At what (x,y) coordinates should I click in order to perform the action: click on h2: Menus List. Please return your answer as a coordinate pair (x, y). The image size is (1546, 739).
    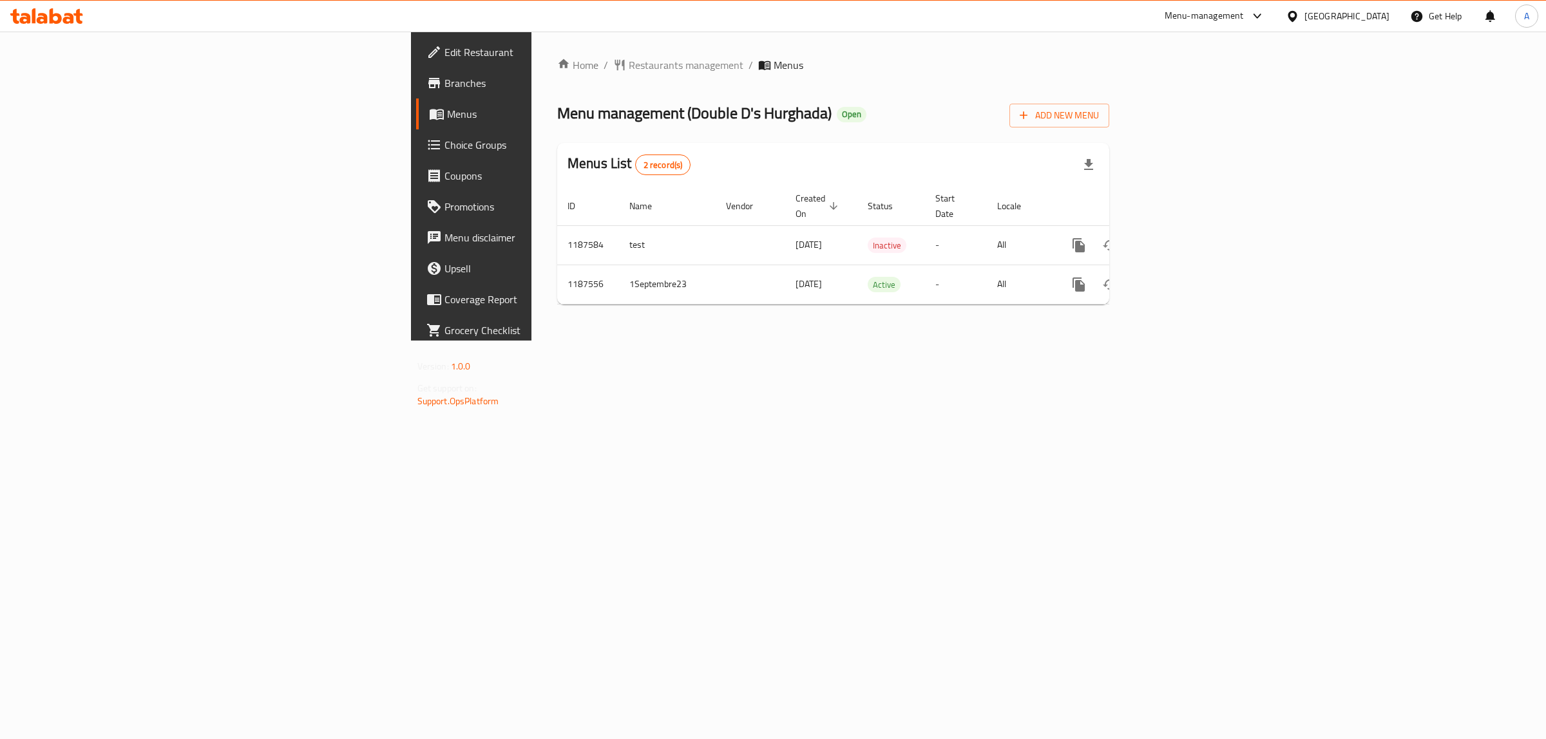
    Looking at the image, I should click on (629, 164).